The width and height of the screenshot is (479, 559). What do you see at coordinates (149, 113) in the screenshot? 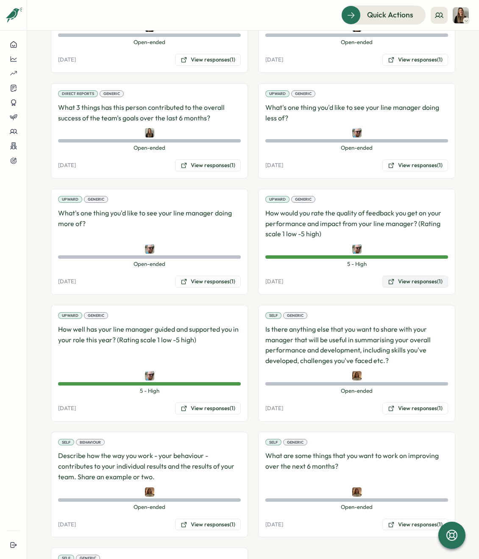
I see `p: What 3 things has this person contributed to the overall success of the team's goals over the las...` at bounding box center [149, 113].